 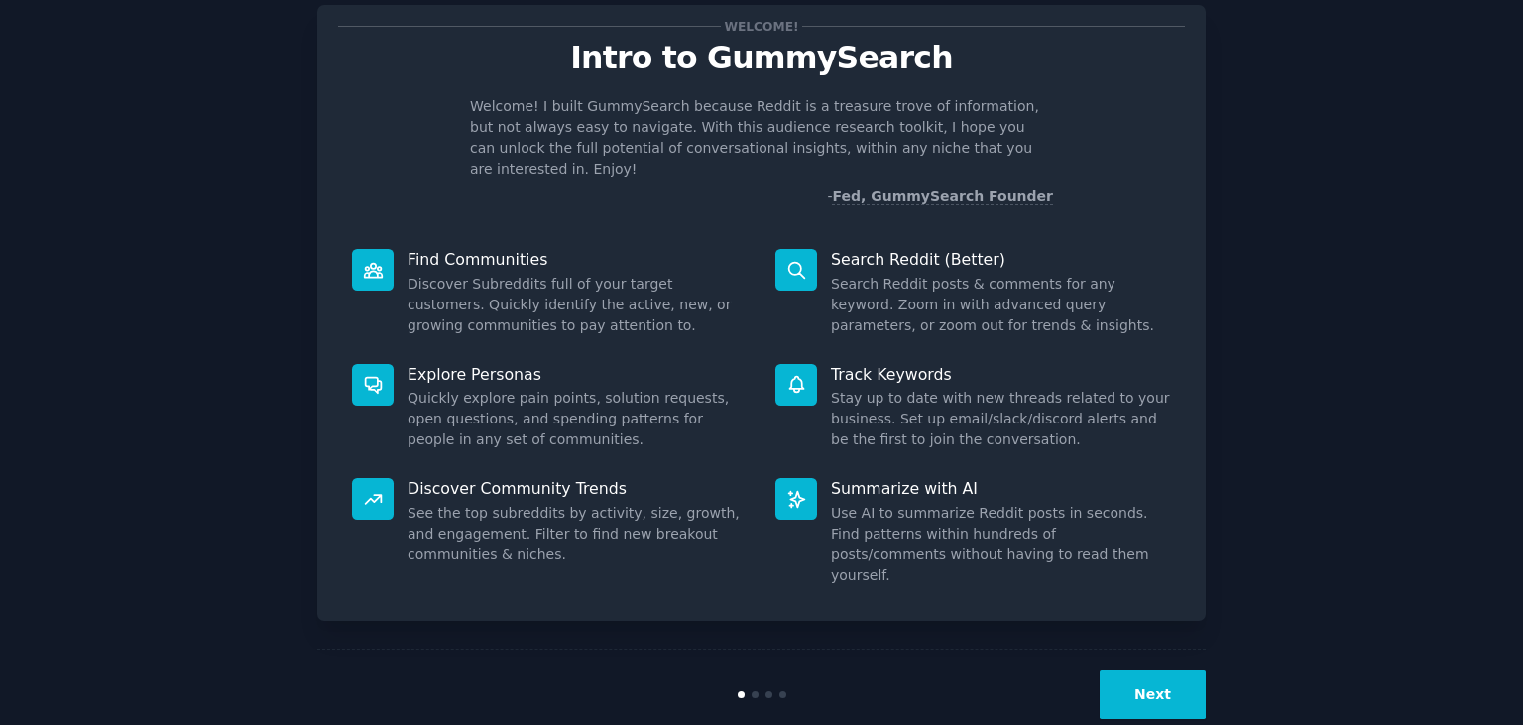 What do you see at coordinates (942, 196) in the screenshot?
I see `a: Fed, GummySearch Founder` at bounding box center [942, 196].